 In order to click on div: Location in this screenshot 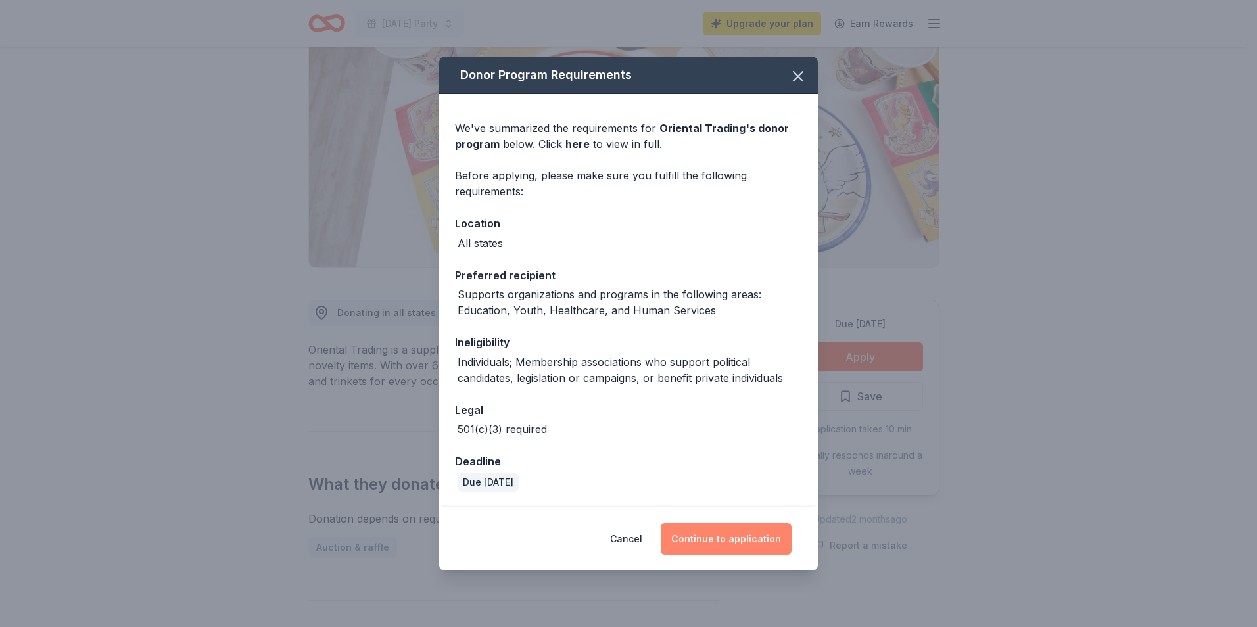, I will do `click(629, 224)`.